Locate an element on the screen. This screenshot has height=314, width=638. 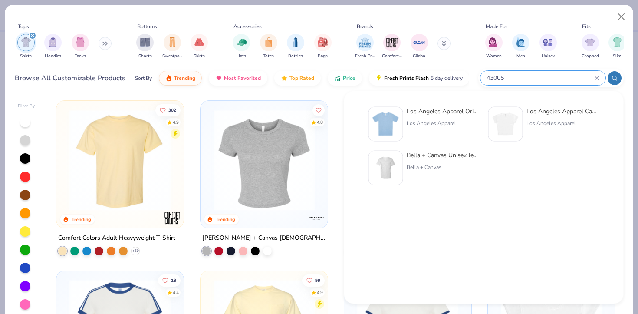
div: filter for Hoodies is located at coordinates (53, 46).